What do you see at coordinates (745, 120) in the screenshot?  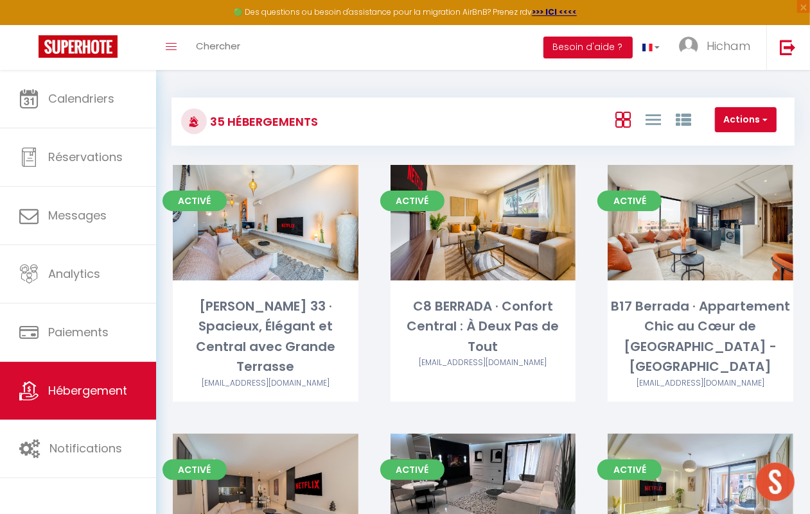 I see `button: Actions` at bounding box center [745, 120].